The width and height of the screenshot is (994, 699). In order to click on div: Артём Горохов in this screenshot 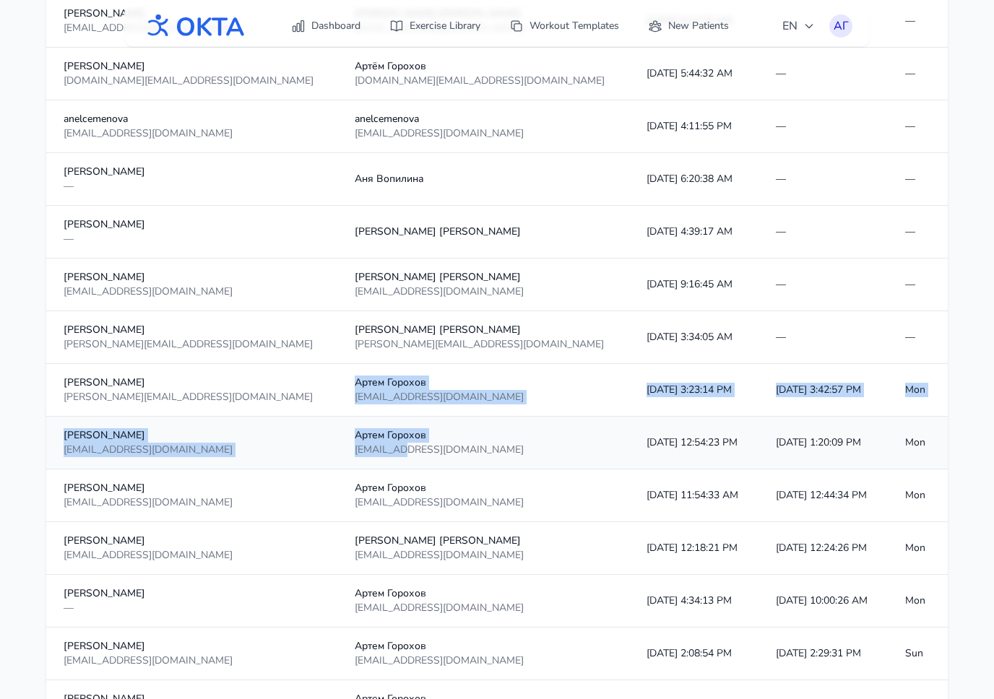, I will do `click(483, 66)`.